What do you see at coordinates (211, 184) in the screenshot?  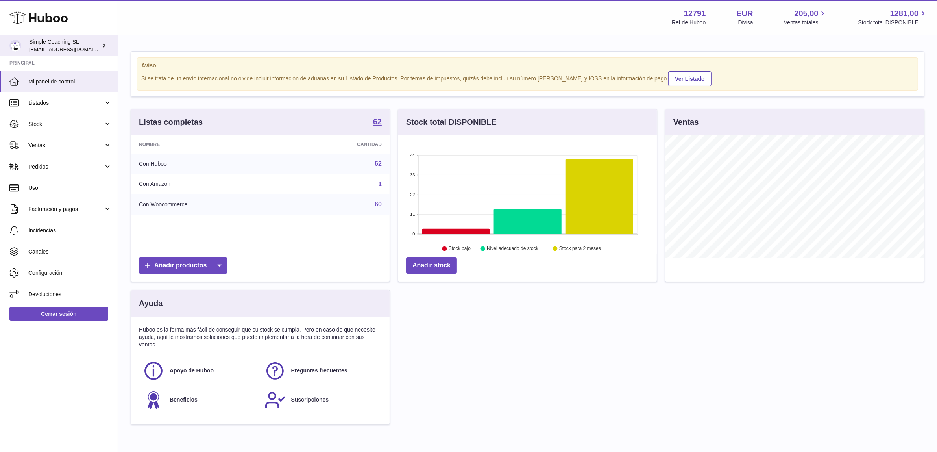 I see `td: Con Amazon` at bounding box center [211, 184].